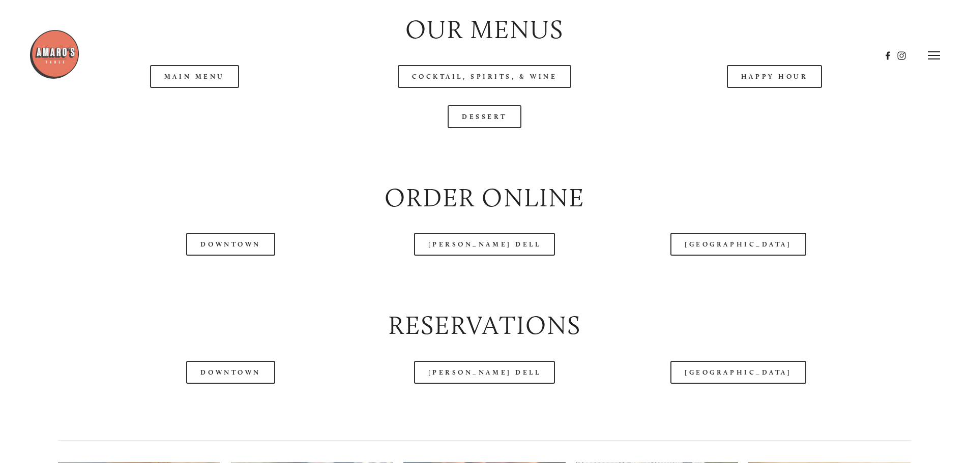 The image size is (969, 463). Describe the element at coordinates (54, 54) in the screenshot. I see `img: Amaro's Table` at that location.